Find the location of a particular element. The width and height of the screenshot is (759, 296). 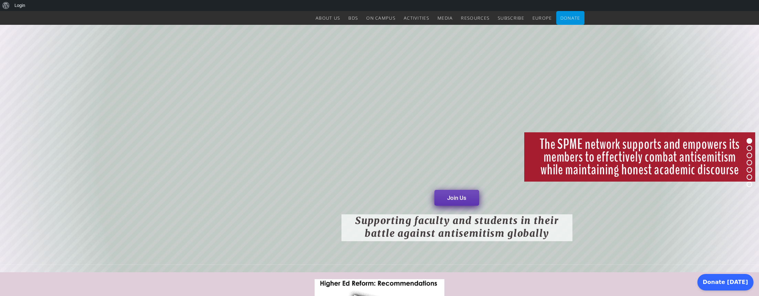

span: Donate is located at coordinates (570, 18).